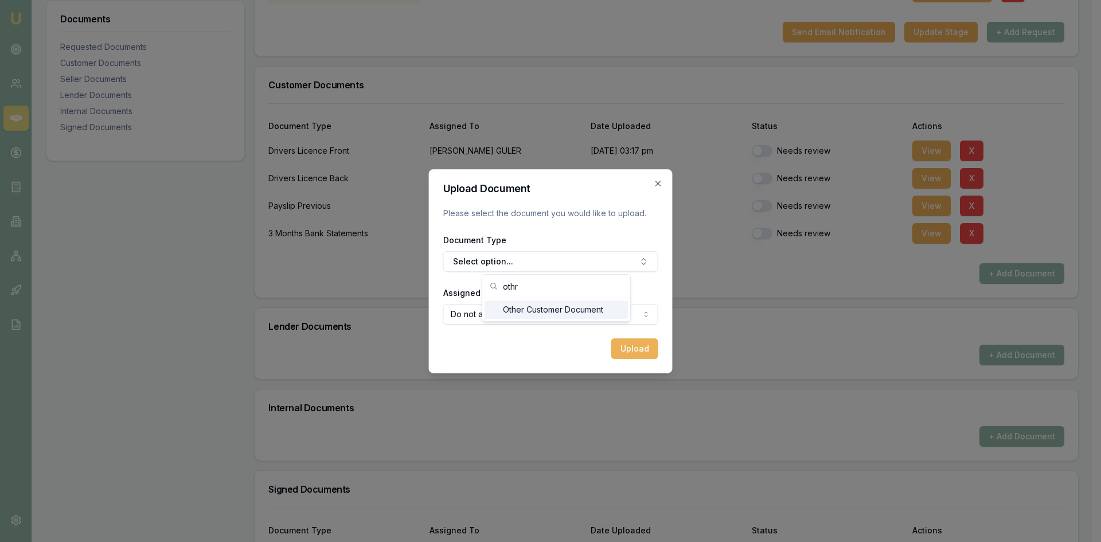 The image size is (1101, 542). I want to click on h2: Upload Document, so click(550, 189).